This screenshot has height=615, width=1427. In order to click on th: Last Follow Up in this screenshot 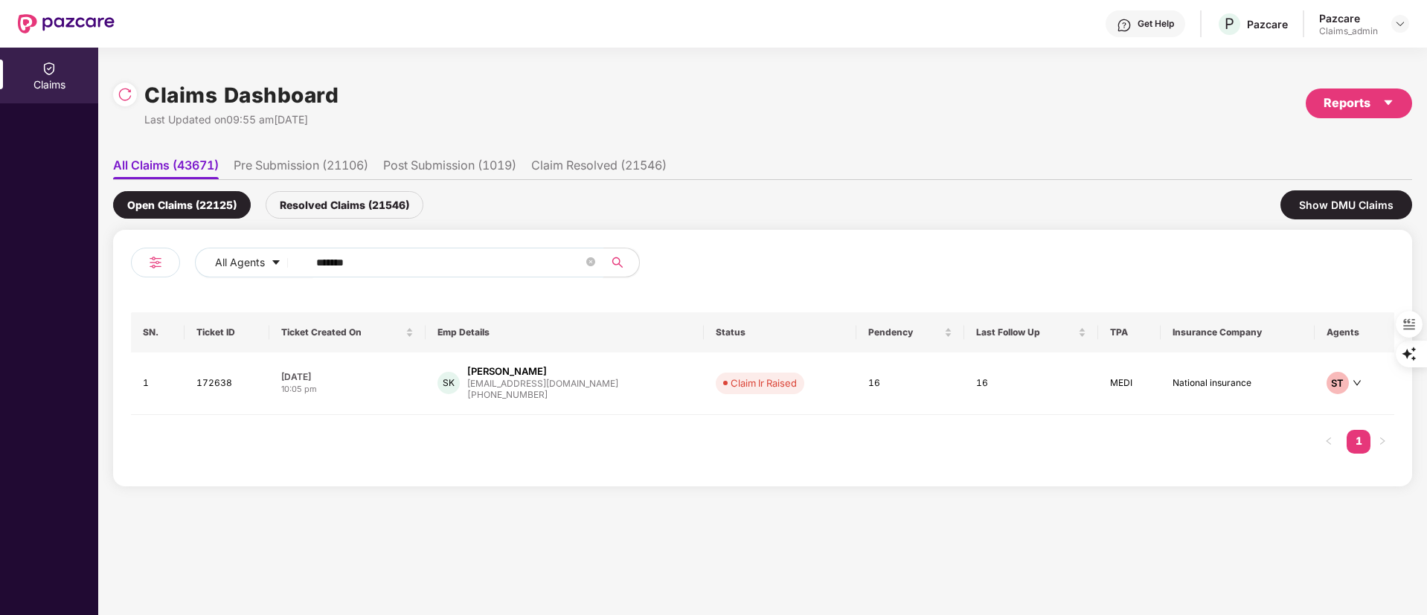, I will do `click(1031, 333)`.